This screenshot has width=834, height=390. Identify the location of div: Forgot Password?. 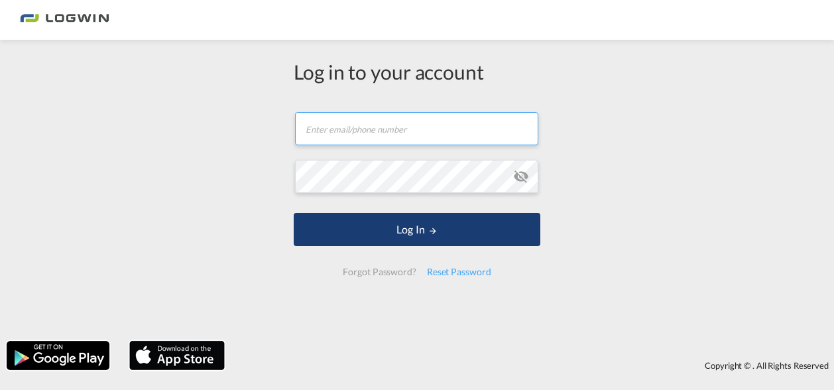
(379, 272).